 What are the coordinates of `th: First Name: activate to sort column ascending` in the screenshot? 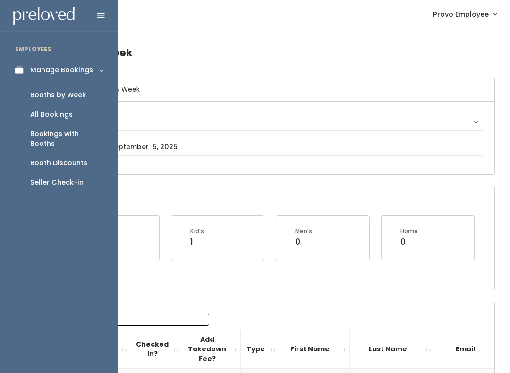 It's located at (315, 349).